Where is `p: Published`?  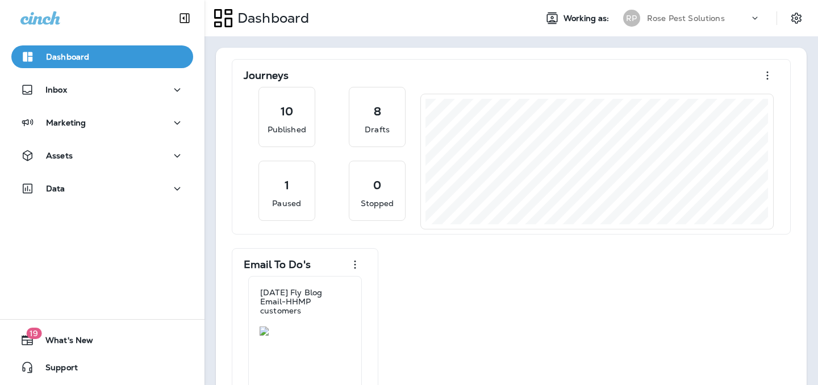
p: Published is located at coordinates (287, 130).